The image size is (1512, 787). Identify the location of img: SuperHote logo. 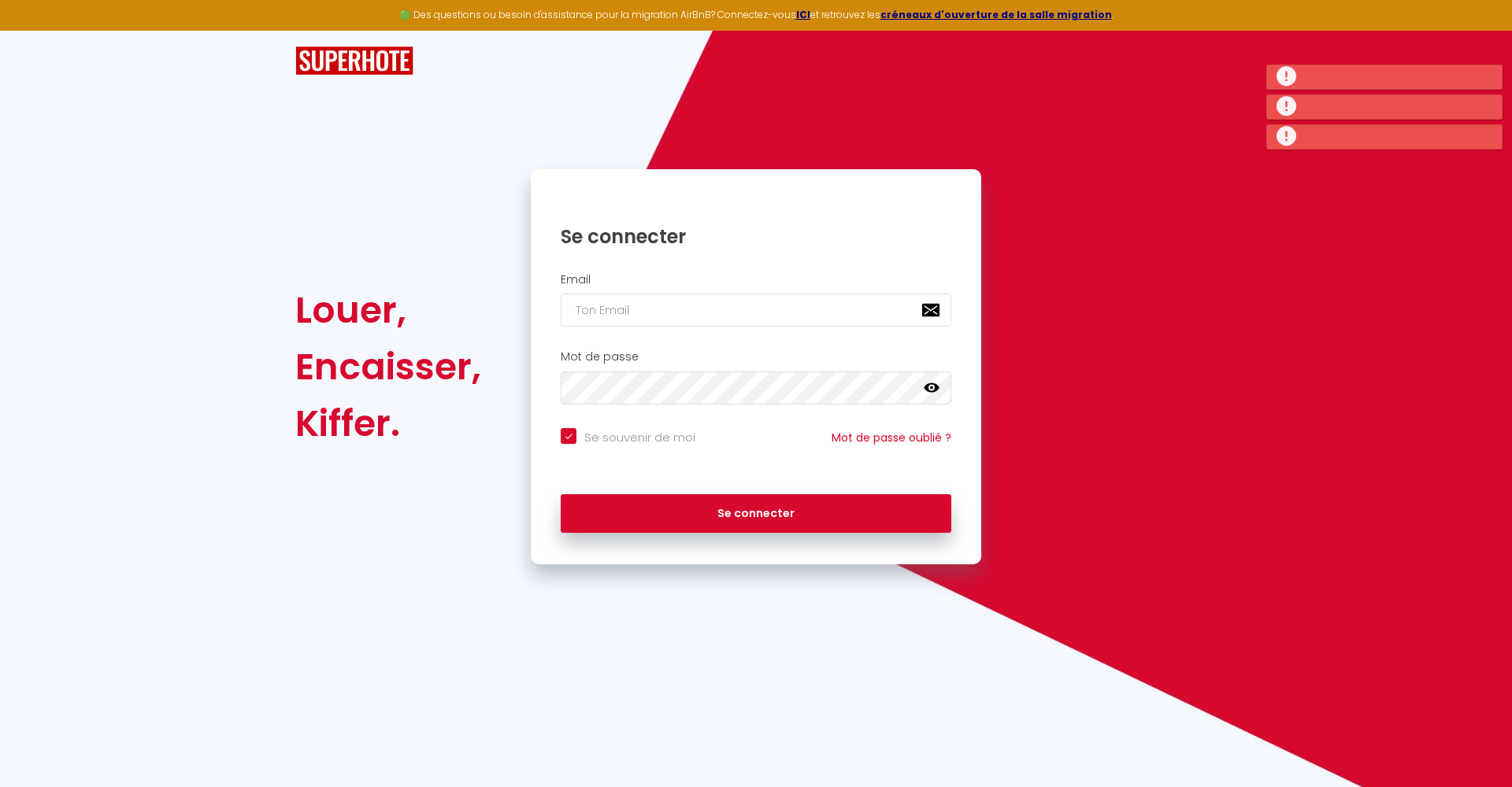
(354, 61).